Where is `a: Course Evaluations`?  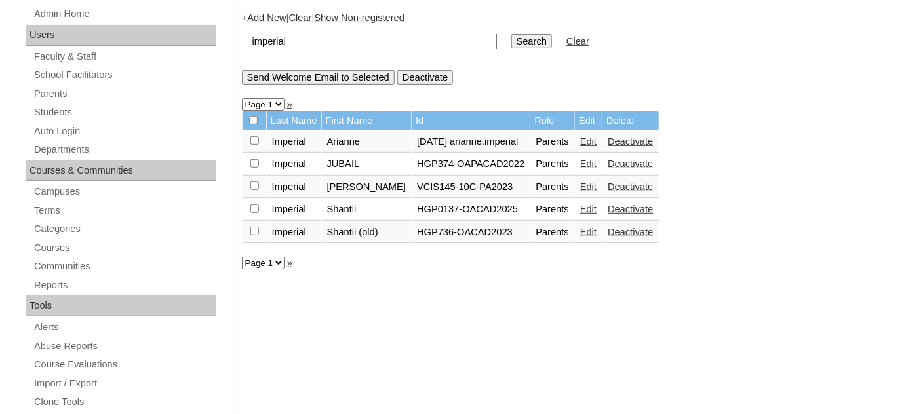
a: Course Evaluations is located at coordinates (125, 365).